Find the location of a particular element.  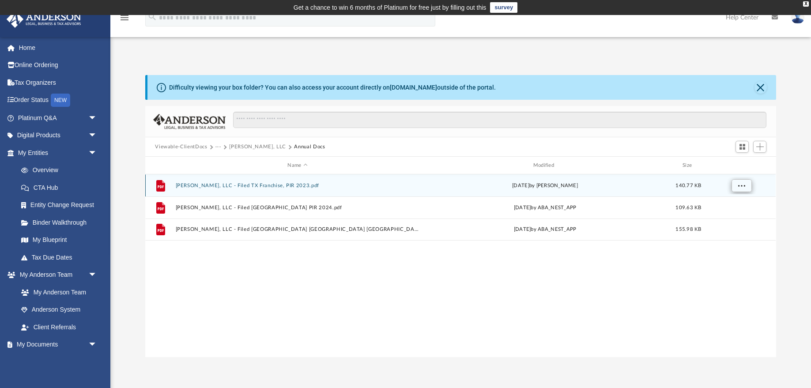

div: Get a chance to win 6 months of Platinum for free just by filling out this is located at coordinates (390, 8).